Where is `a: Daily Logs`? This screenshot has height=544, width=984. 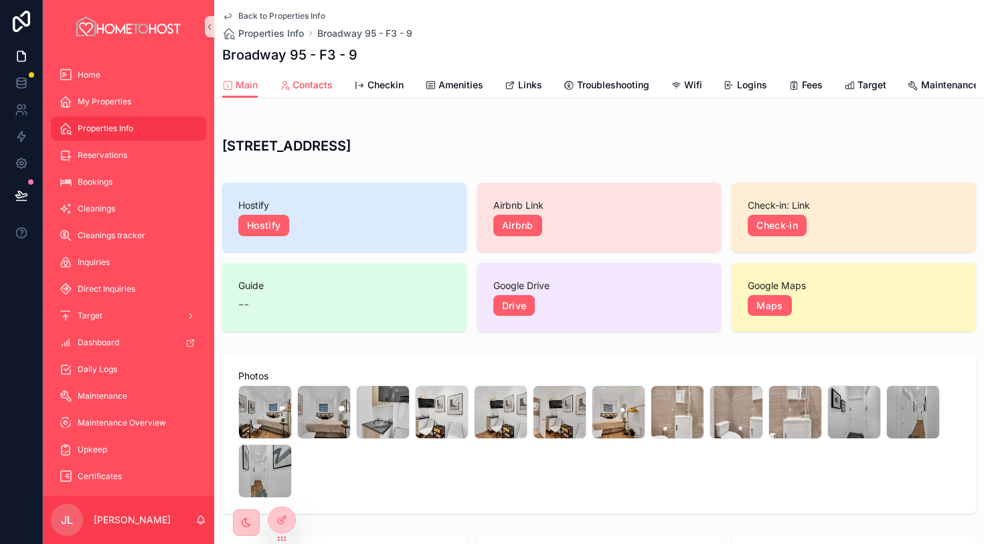 a: Daily Logs is located at coordinates (129, 370).